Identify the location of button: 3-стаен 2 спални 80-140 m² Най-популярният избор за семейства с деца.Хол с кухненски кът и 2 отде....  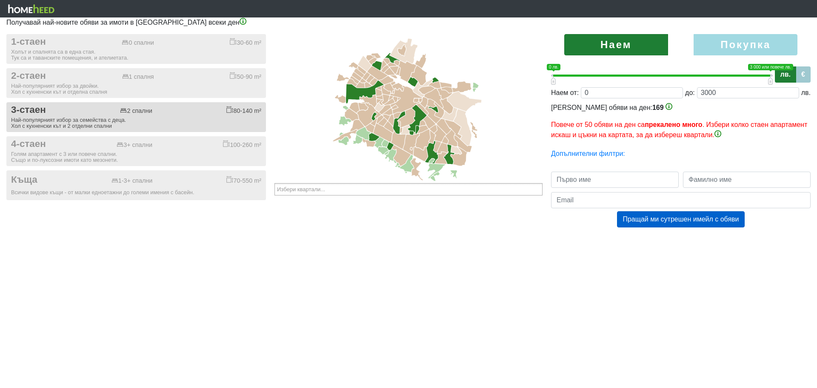
(136, 117).